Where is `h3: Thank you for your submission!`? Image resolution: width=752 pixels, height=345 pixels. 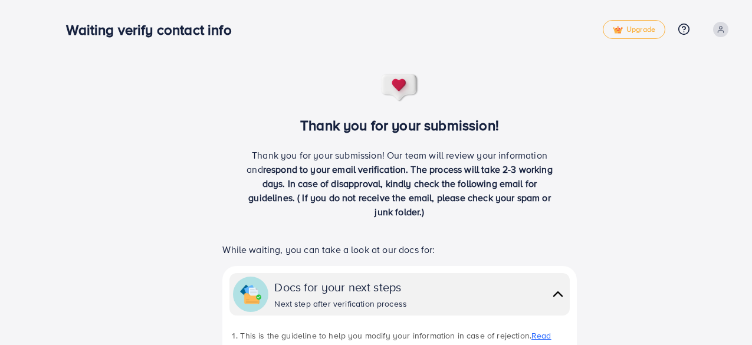 h3: Thank you for your submission! is located at coordinates (399, 125).